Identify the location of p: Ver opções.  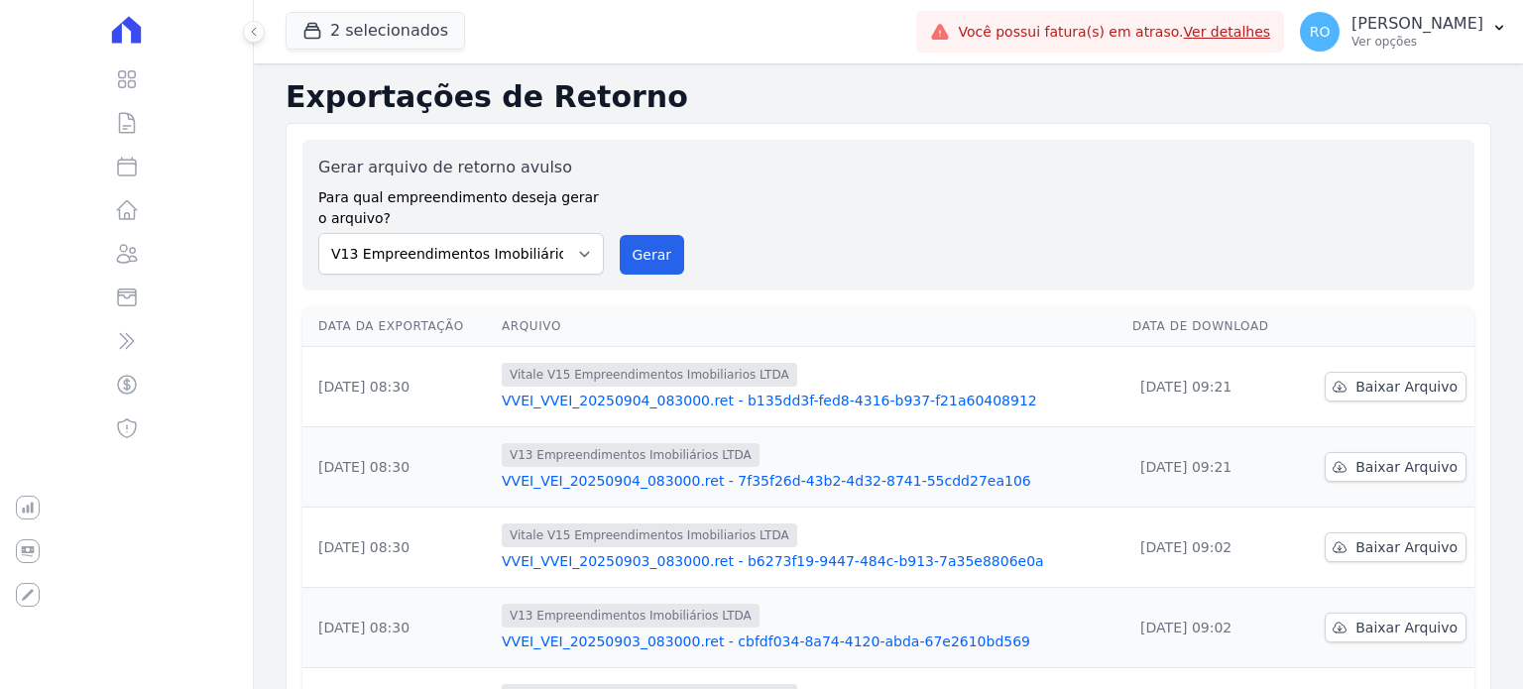
(1417, 42).